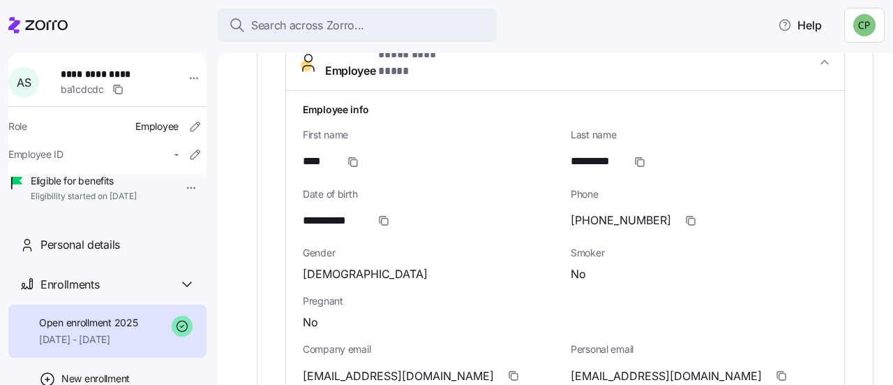  Describe the element at coordinates (565, 301) in the screenshot. I see `span: Pregnant` at that location.